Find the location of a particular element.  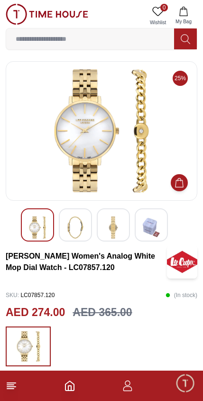

span: 0 is located at coordinates (164, 8).